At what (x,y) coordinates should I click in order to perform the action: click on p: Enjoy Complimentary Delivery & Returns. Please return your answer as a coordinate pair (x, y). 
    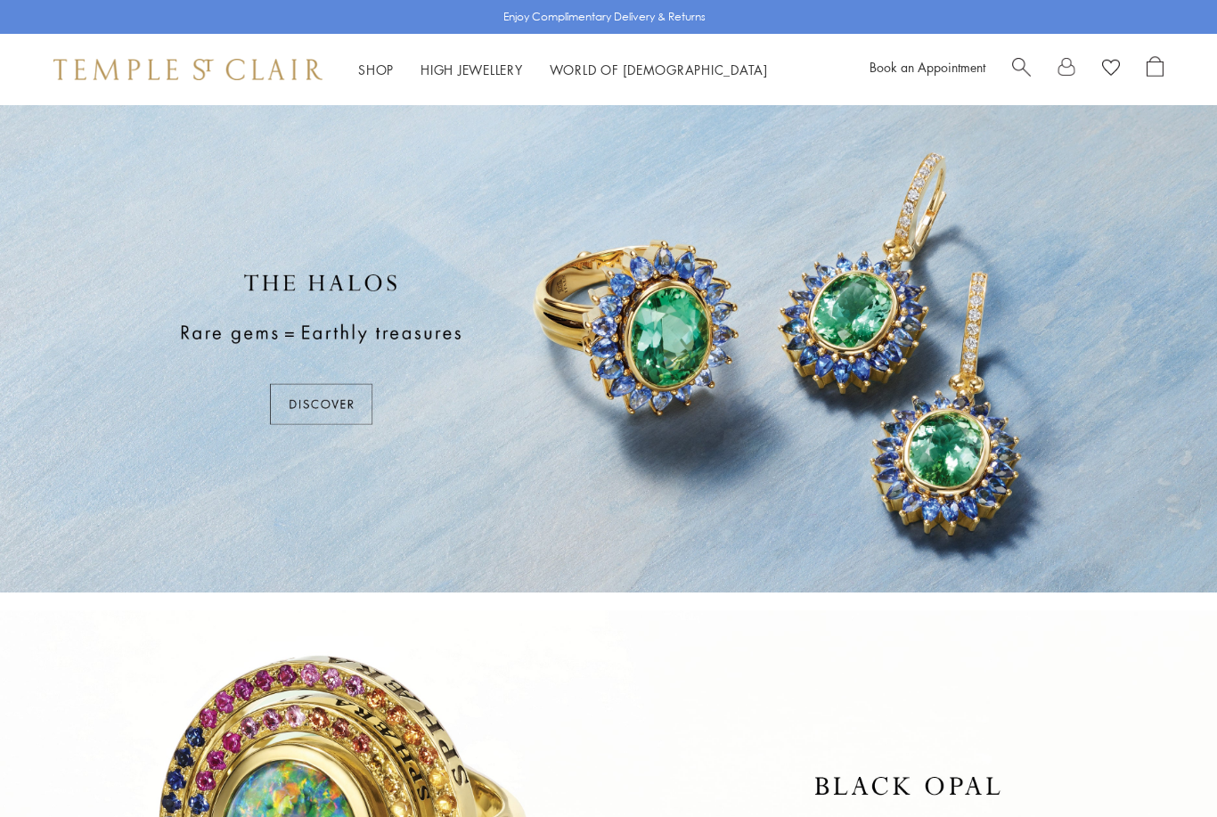
    Looking at the image, I should click on (604, 17).